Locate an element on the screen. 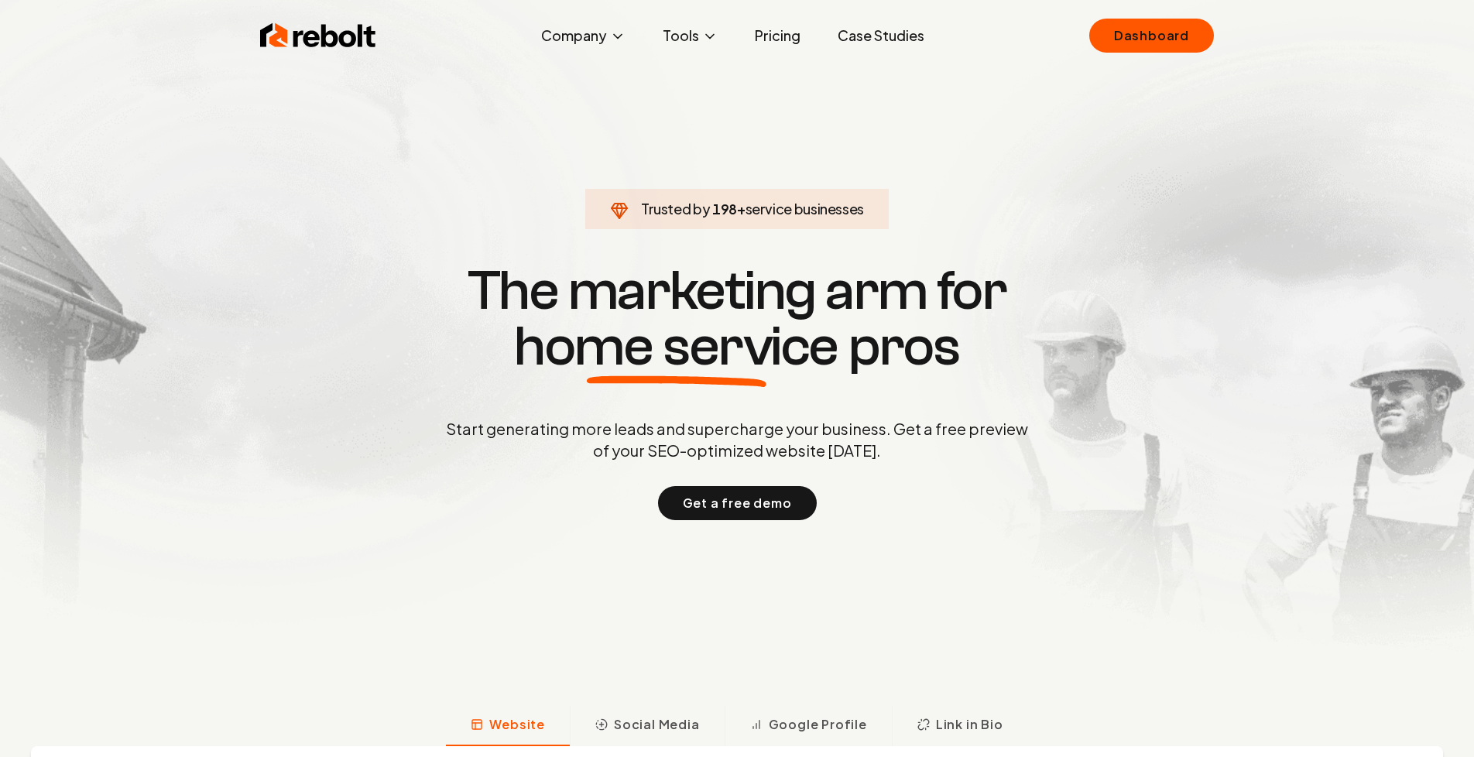 The image size is (1474, 757). p: Start generating more leads and supercharge your business. Get a free preview of your SEO-optimiz... is located at coordinates (737, 440).